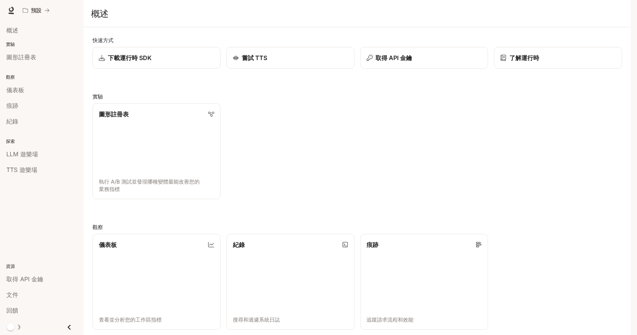  I want to click on font: 了解運行時, so click(525, 58).